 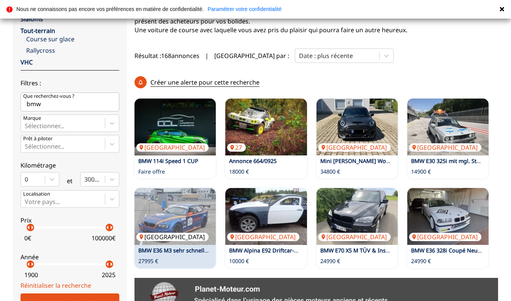 I want to click on p: Marque, so click(x=32, y=118).